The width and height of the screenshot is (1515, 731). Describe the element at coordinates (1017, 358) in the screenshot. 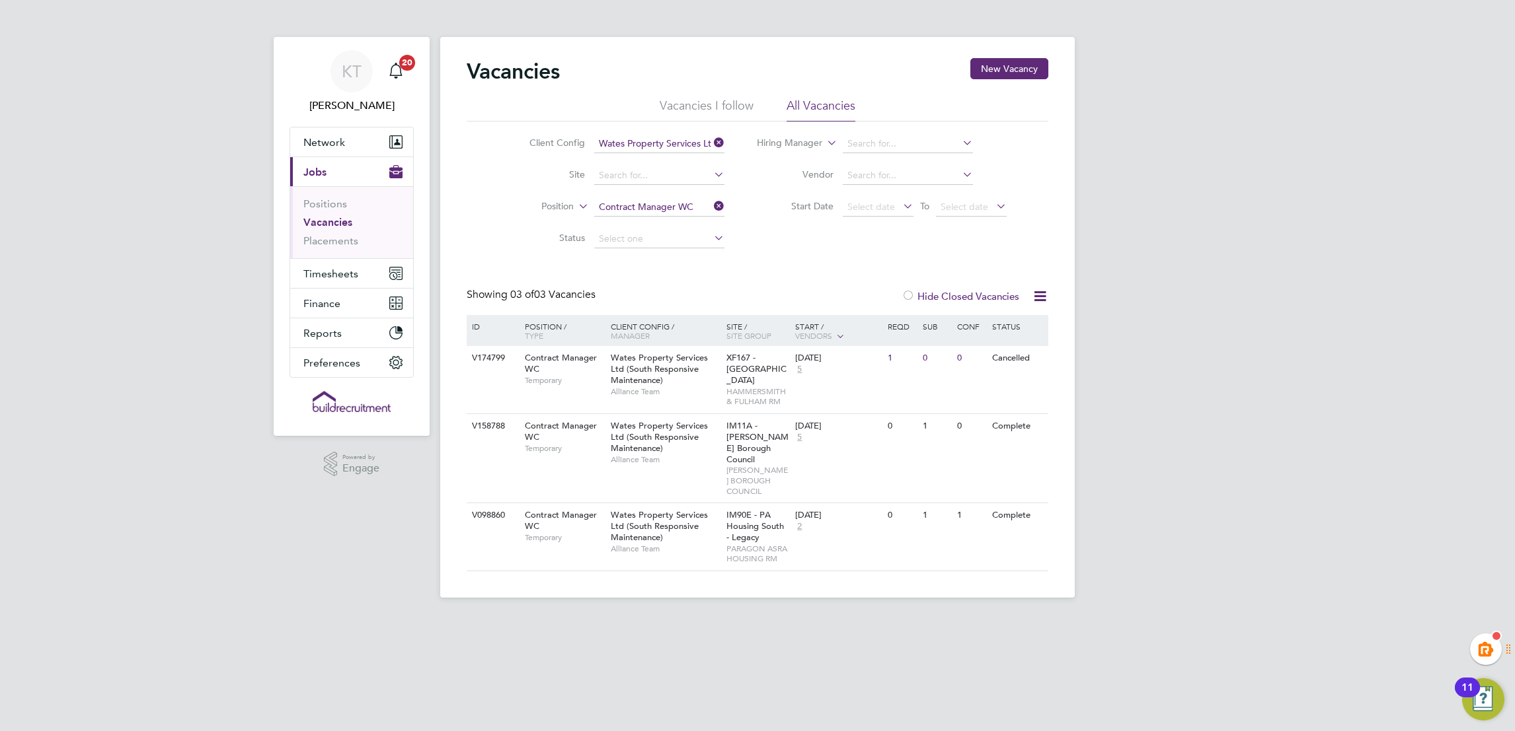

I see `div: Cancelled` at that location.